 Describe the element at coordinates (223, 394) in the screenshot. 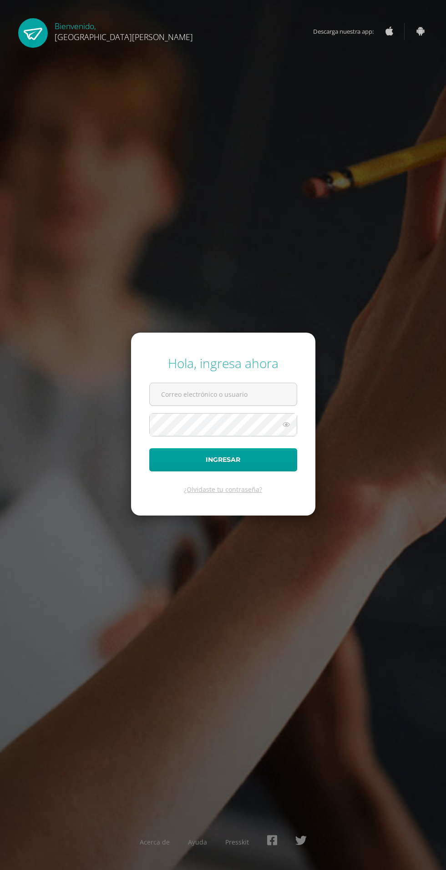

I see `input: Correo electrónico o usuario` at that location.